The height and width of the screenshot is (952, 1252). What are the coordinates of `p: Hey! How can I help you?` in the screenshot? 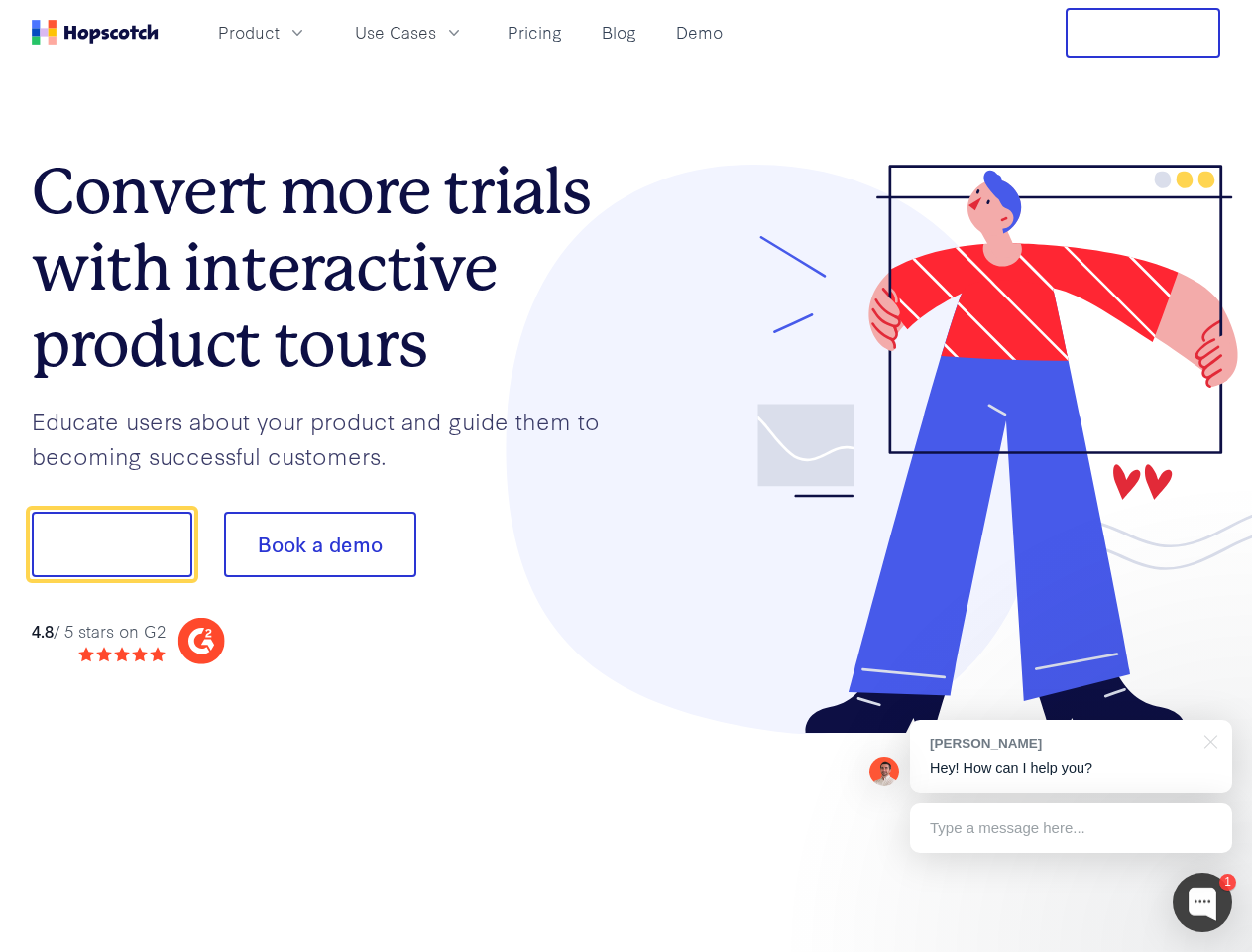 It's located at (1070, 767).